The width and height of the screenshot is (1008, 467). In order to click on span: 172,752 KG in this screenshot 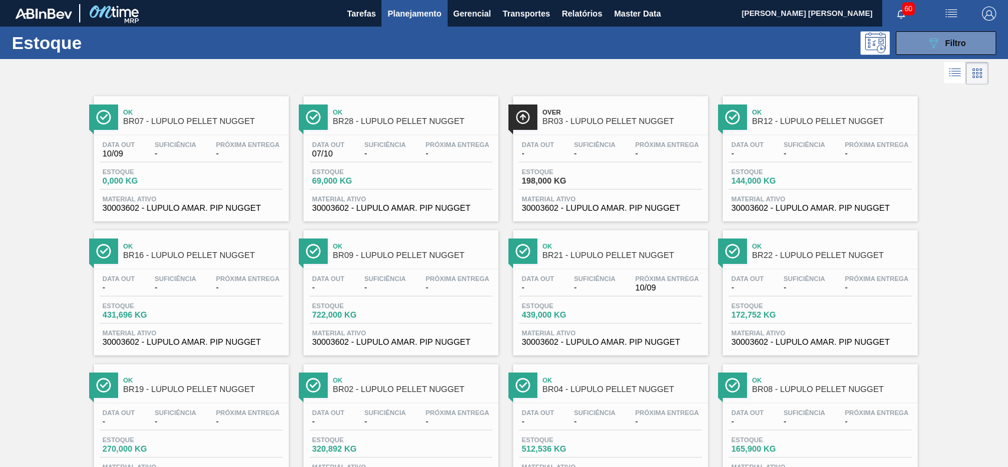, I will do `click(773, 315)`.